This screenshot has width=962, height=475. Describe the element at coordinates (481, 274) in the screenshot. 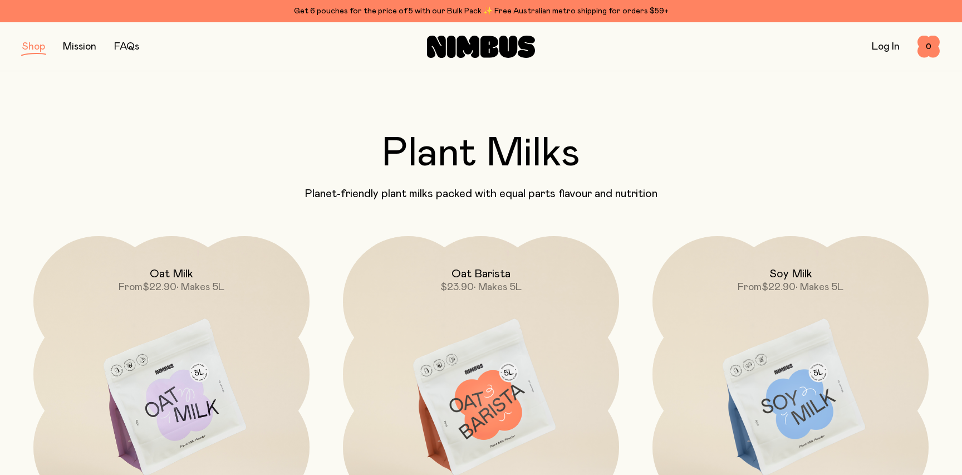

I see `h2: Oat Barista` at that location.